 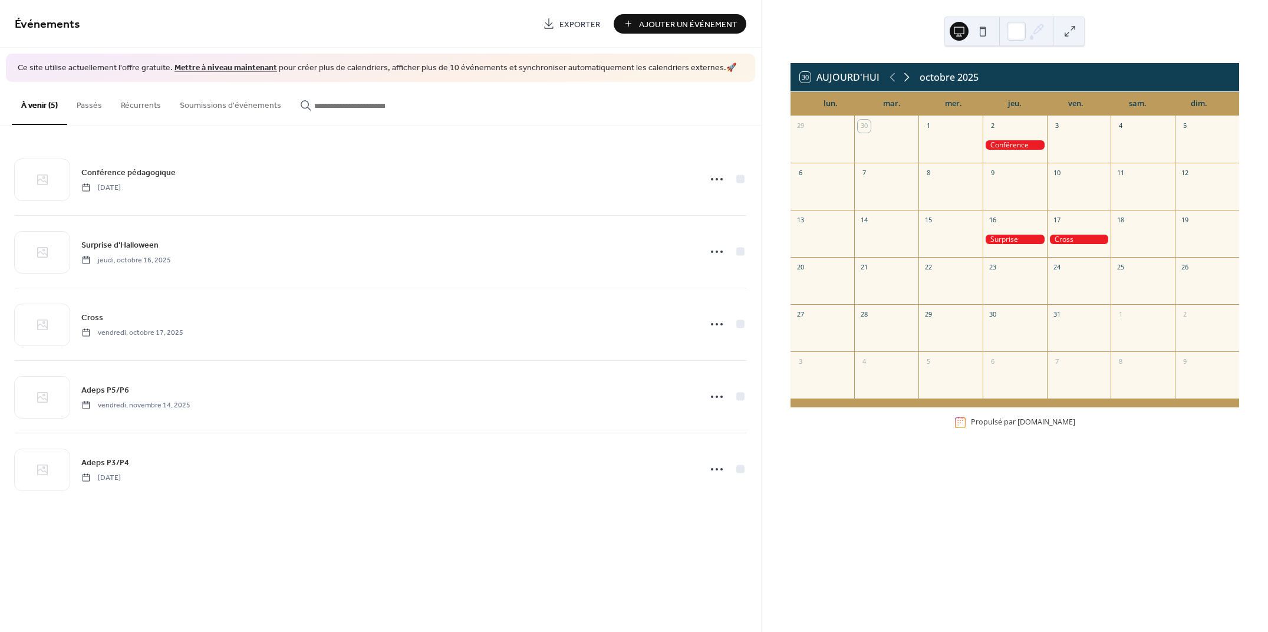 What do you see at coordinates (949, 77) in the screenshot?
I see `div: octobre 2025` at bounding box center [949, 77].